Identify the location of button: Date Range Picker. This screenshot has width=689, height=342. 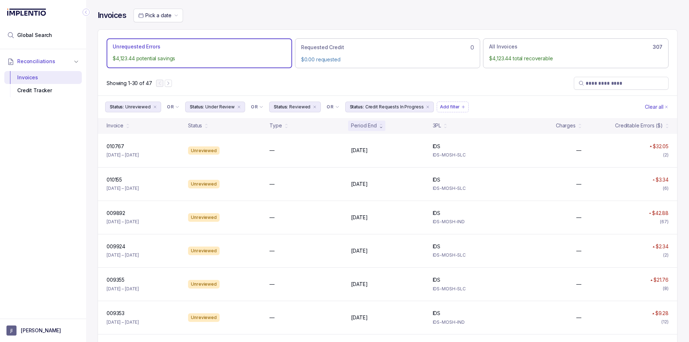
(158, 15).